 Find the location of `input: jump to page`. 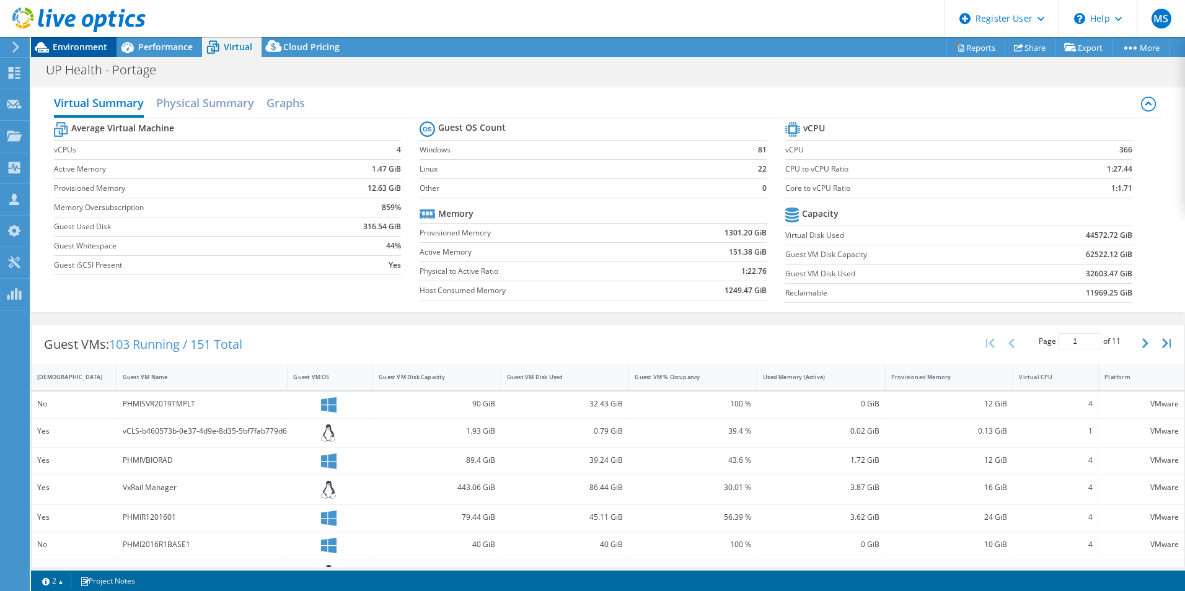

input: jump to page is located at coordinates (1080, 341).